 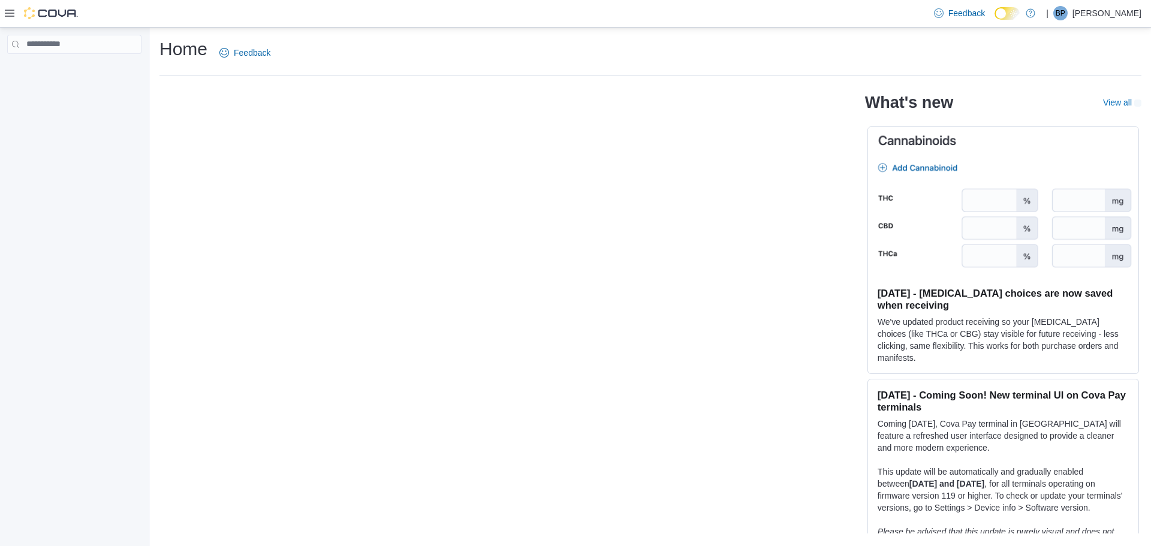 What do you see at coordinates (51, 13) in the screenshot?
I see `img: Cova` at bounding box center [51, 13].